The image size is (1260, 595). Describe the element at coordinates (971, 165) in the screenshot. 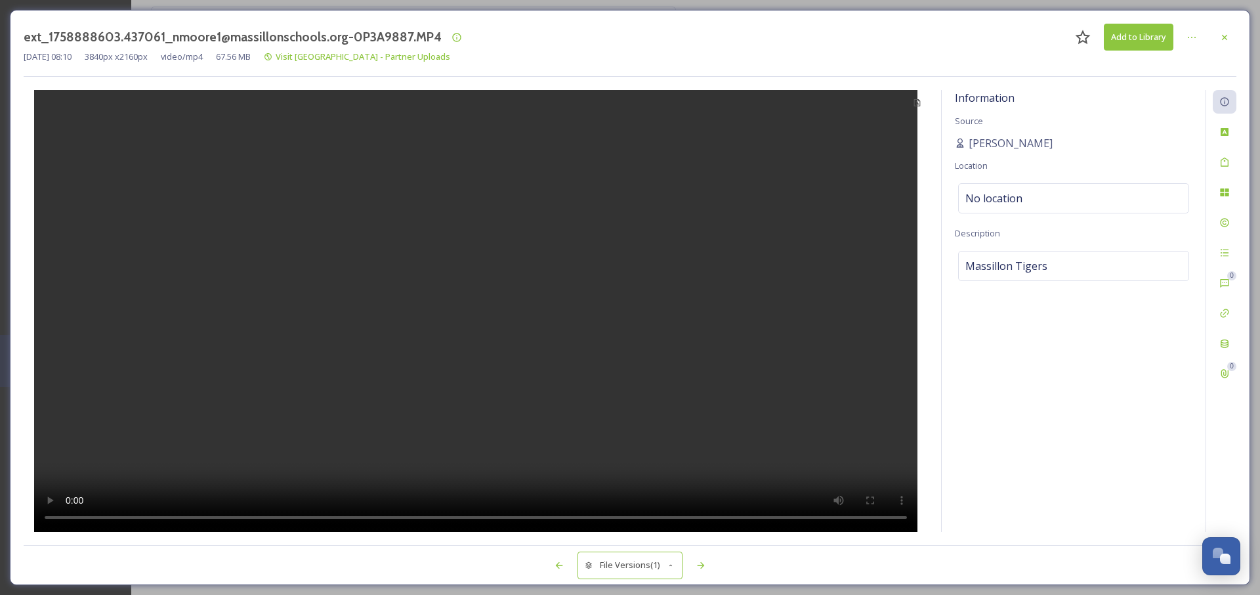

I see `span: Location` at that location.